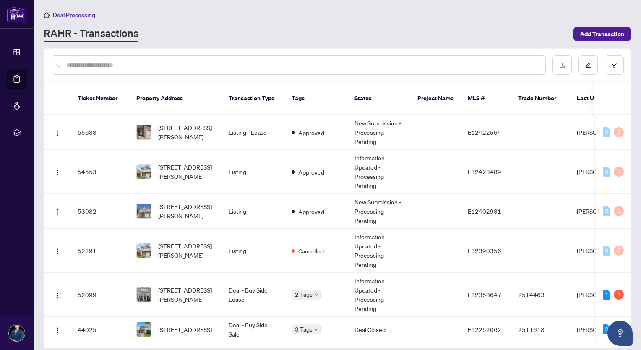 This screenshot has height=350, width=641. Describe the element at coordinates (602, 34) in the screenshot. I see `span: Add Transaction` at that location.